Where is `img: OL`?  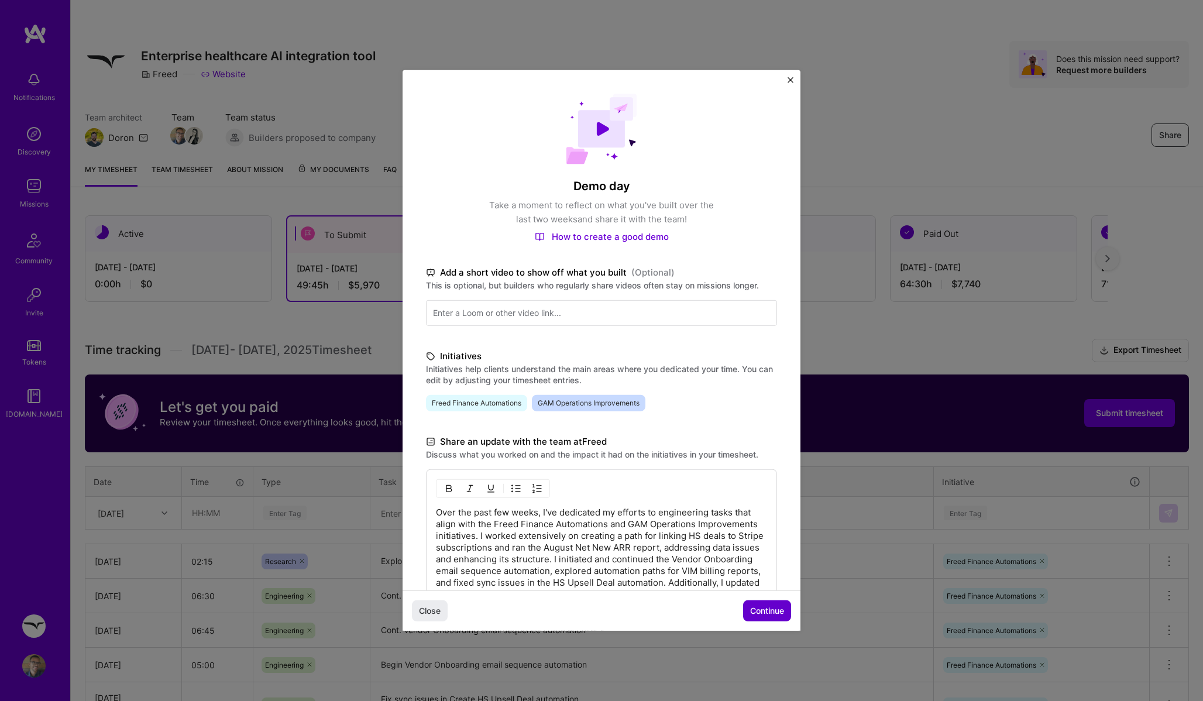 img: OL is located at coordinates (537, 489).